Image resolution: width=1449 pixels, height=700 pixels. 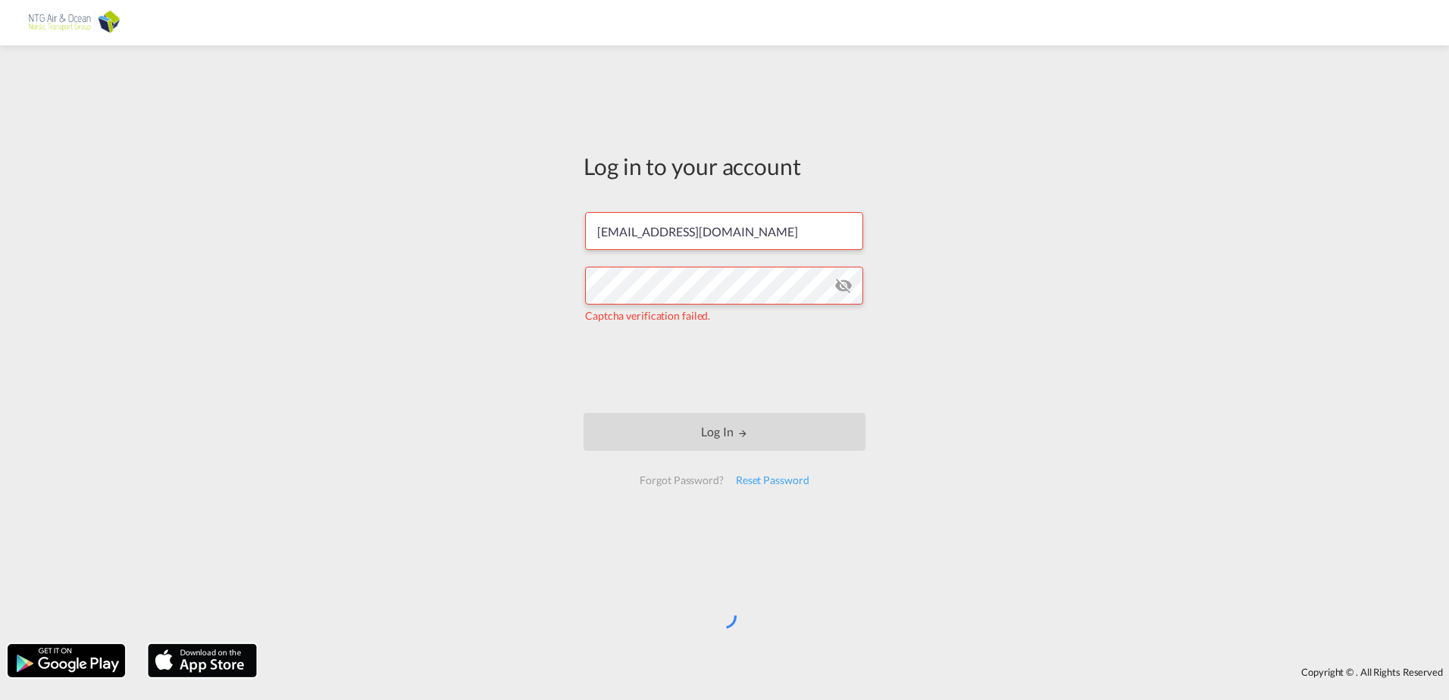 What do you see at coordinates (74, 23) in the screenshot?
I see `img: 11910840b01311ecb8da0d962ca1e2a3.png` at bounding box center [74, 23].